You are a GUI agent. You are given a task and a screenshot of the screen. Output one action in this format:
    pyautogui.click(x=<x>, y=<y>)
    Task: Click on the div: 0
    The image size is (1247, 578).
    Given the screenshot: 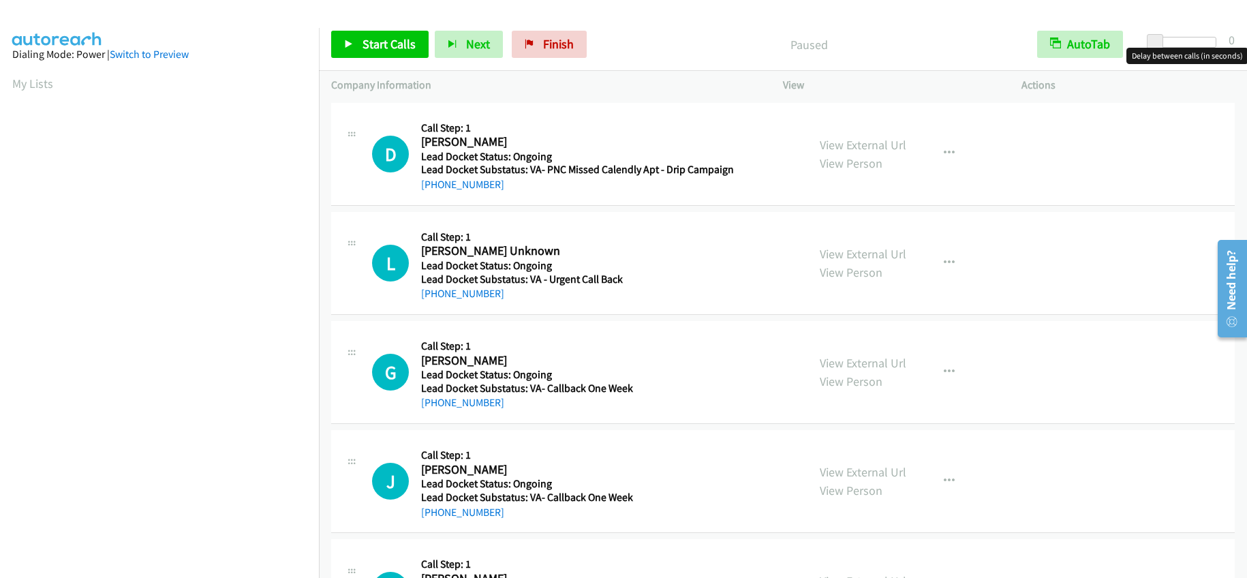 What is the action you would take?
    pyautogui.click(x=1232, y=40)
    